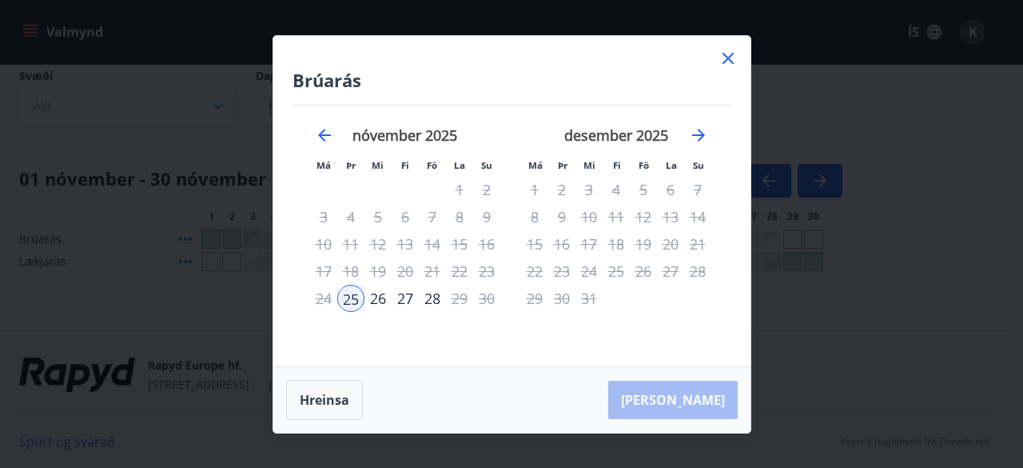 Image resolution: width=1023 pixels, height=468 pixels. I want to click on td: Not available. sunnudagur, 2. nóvember 2025, so click(487, 189).